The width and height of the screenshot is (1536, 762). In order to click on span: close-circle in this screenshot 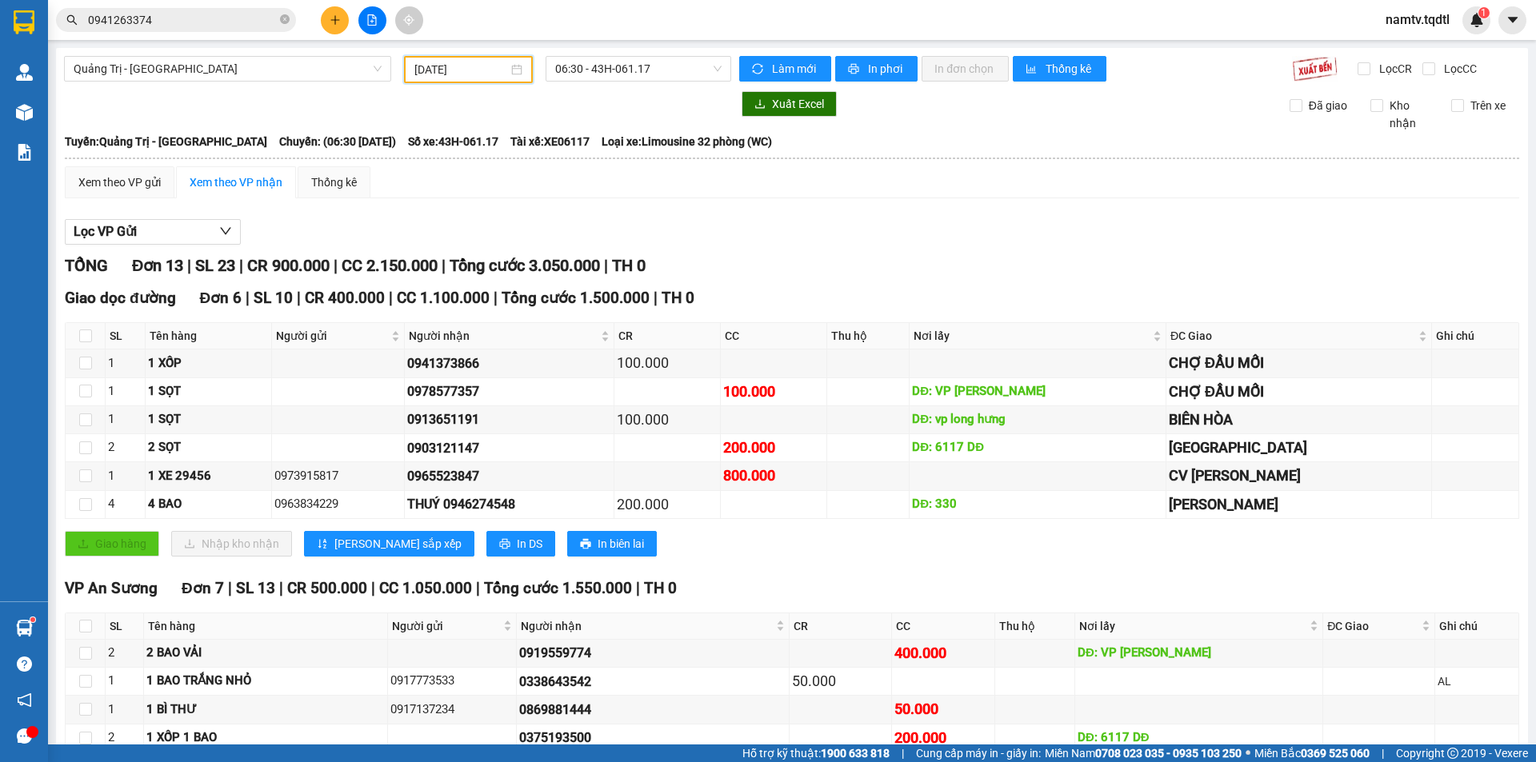, I will do `click(285, 20)`.